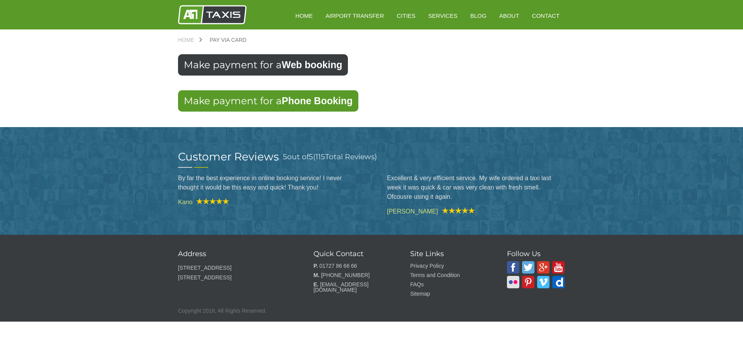 The image size is (743, 353). I want to click on a: Airport Transfer, so click(355, 15).